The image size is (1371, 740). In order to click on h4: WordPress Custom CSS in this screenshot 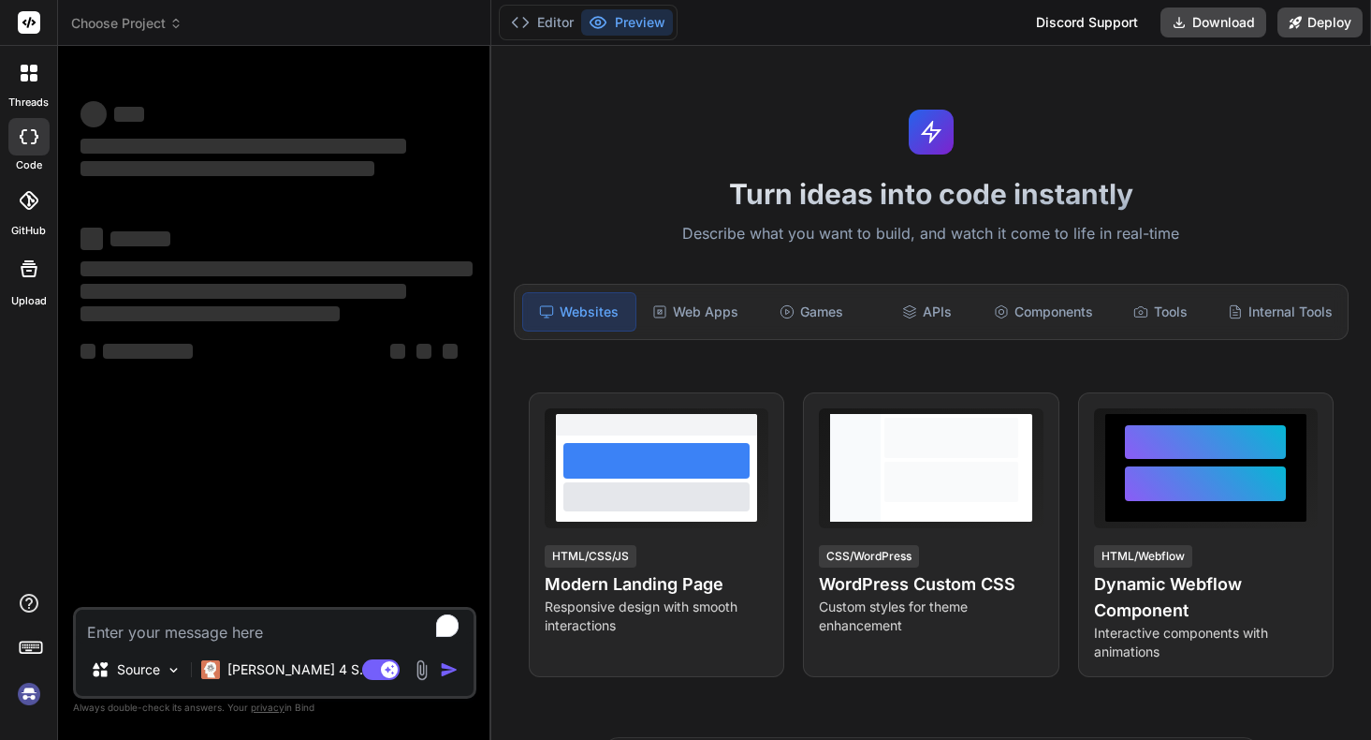, I will do `click(930, 584)`.